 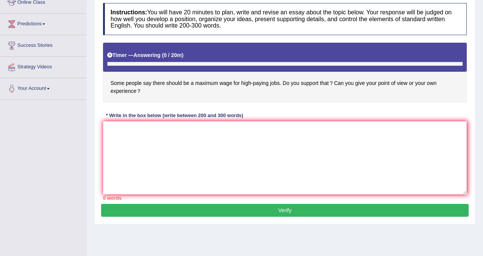 I want to click on div: * Write in the box below (write between 200 and 300 words), so click(x=174, y=115).